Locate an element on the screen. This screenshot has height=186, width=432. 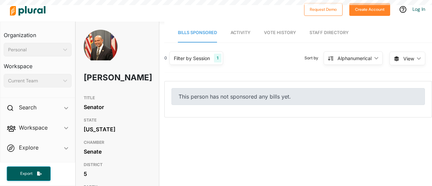
h3: DISTRICT is located at coordinates (117, 165).